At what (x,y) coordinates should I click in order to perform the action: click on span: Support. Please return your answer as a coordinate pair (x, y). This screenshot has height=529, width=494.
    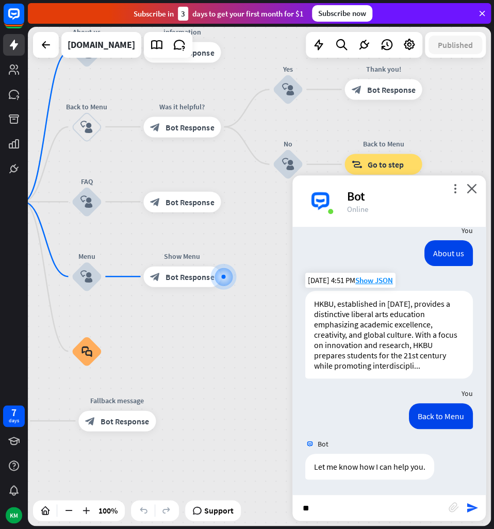
    Looking at the image, I should click on (219, 511).